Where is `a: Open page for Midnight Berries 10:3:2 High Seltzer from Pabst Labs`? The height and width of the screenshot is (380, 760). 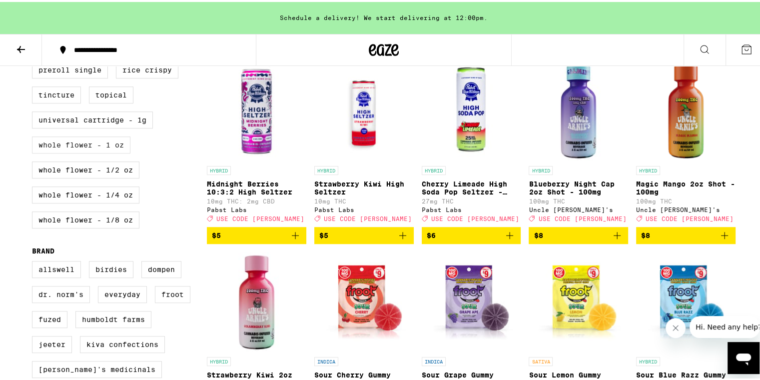
a: Open page for Midnight Berries 10:3:2 High Seltzer from Pabst Labs is located at coordinates (256, 142).